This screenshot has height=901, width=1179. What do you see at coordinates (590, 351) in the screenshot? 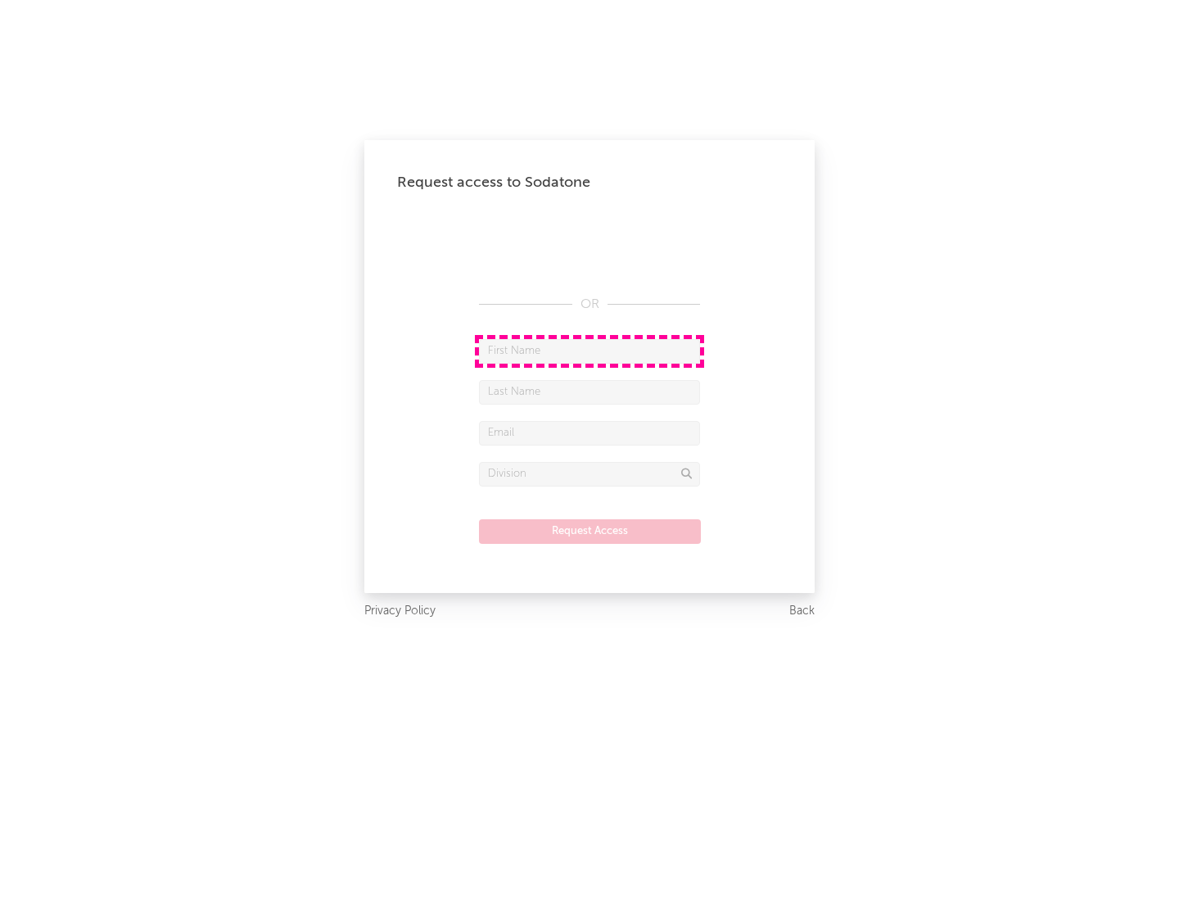
I see `input: First Name` at bounding box center [590, 351].